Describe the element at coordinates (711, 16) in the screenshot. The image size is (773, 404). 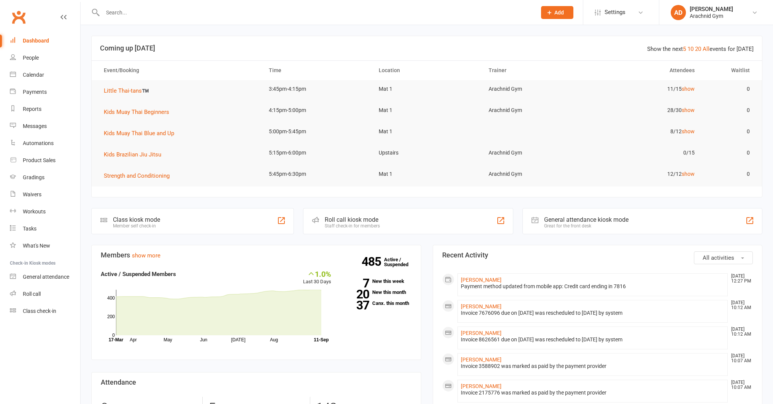
I see `div: Arachnid Gym` at that location.